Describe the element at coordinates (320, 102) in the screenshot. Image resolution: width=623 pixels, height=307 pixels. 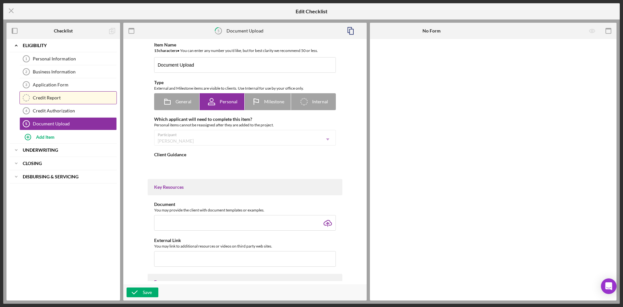
I see `span: Internal` at that location.